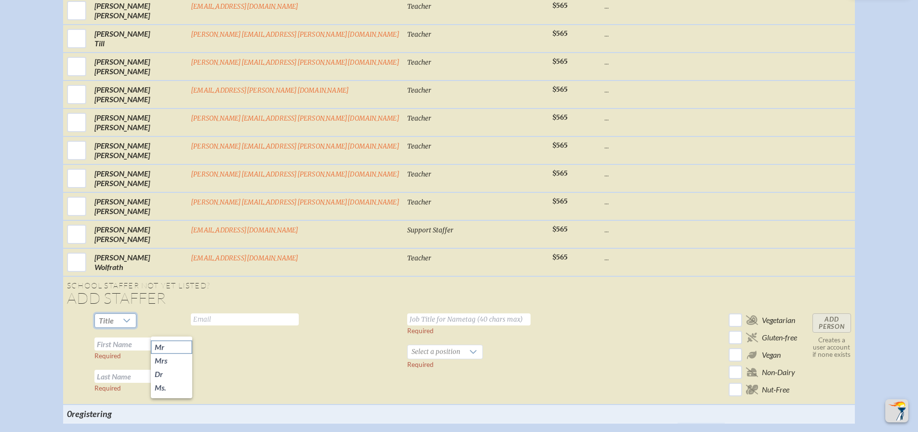 This screenshot has width=918, height=432. Describe the element at coordinates (771, 355) in the screenshot. I see `span: Vegan` at that location.